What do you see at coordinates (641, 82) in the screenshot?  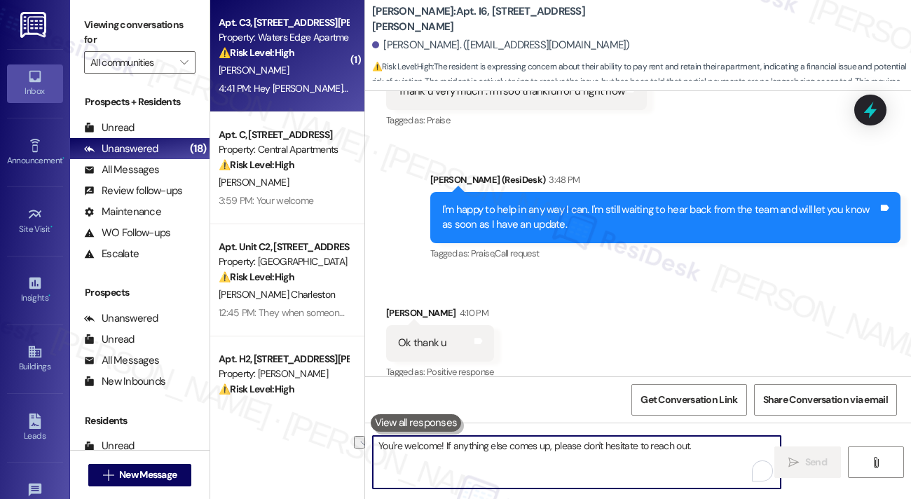 I see `span: : The resident is expressing concern about their ability to pay rent and retain their apartment, ...` at bounding box center [641, 82].